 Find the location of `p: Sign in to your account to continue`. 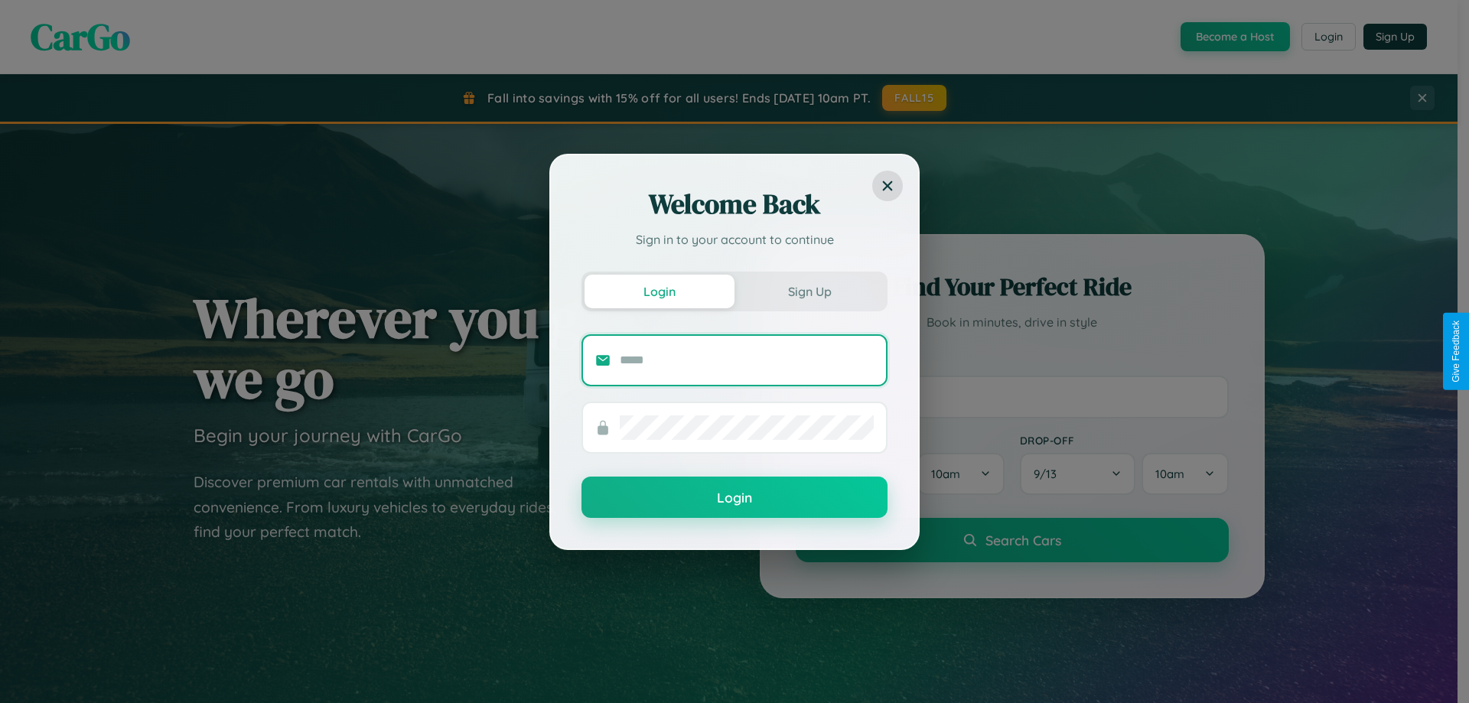

p: Sign in to your account to continue is located at coordinates (735, 240).